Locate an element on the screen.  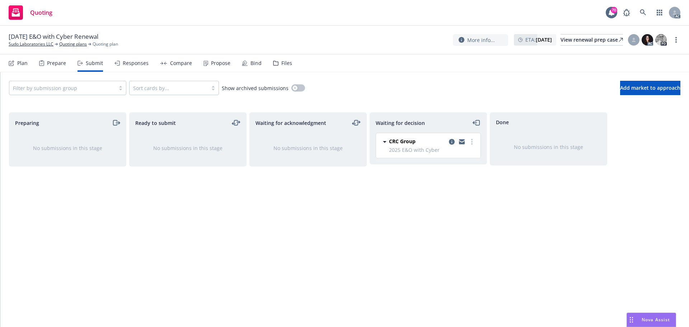
div: 70 is located at coordinates (614, 10).